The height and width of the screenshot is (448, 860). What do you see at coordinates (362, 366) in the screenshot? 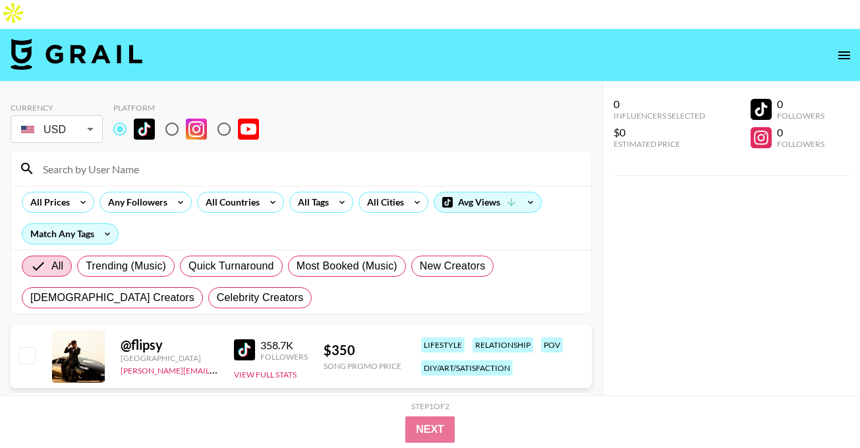
I see `div: Song Promo Price` at bounding box center [362, 366].